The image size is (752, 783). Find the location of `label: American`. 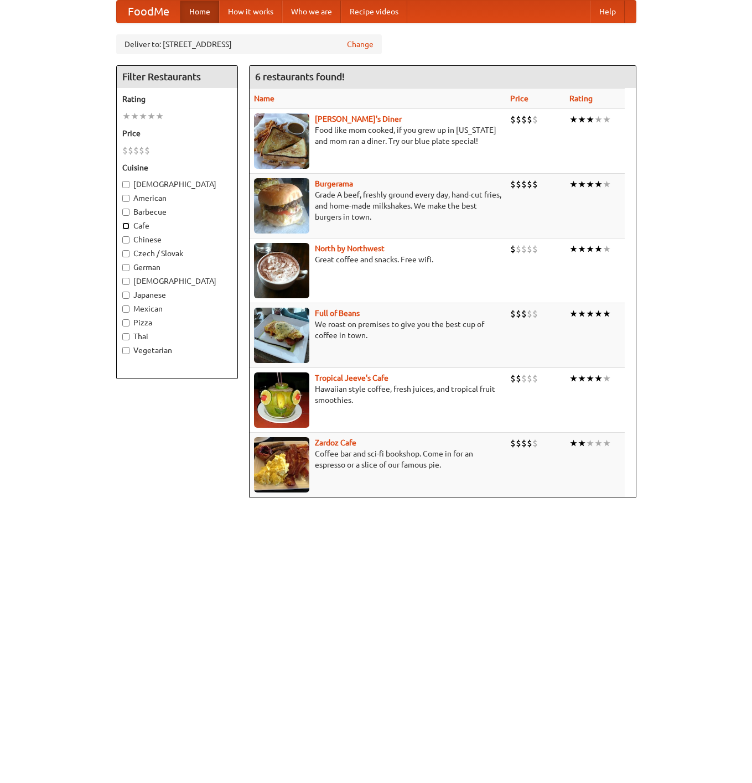

label: American is located at coordinates (177, 198).